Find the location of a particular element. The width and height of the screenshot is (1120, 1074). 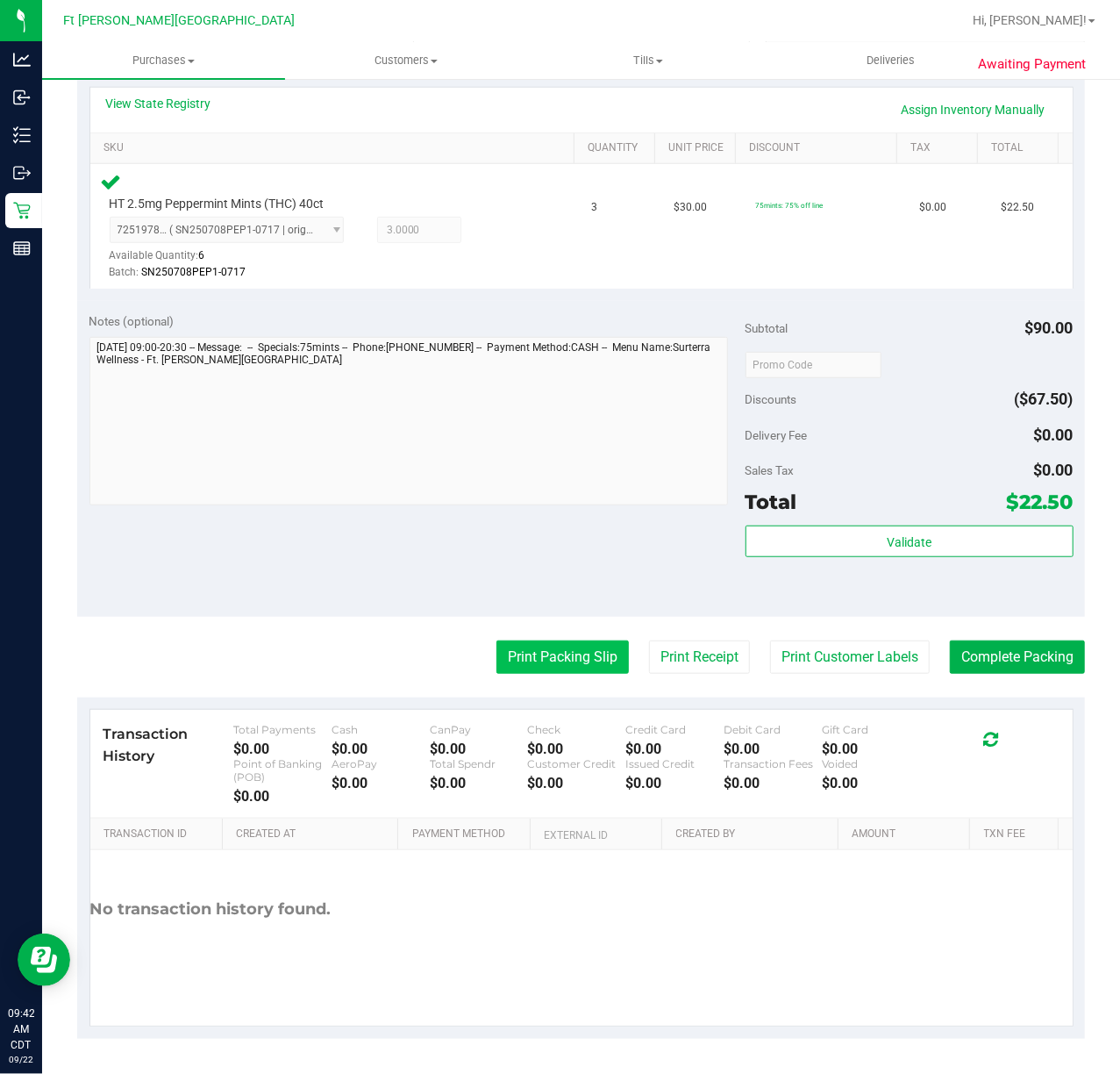

div: Customer Credit is located at coordinates (577, 763).